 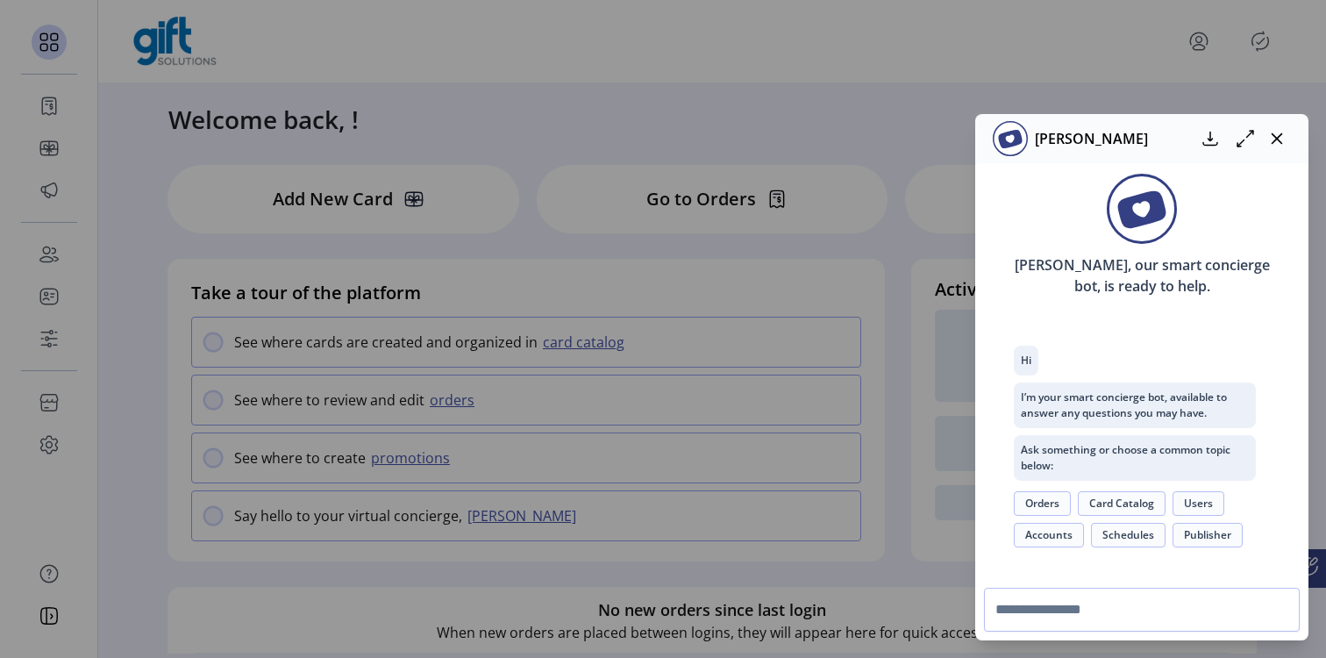 What do you see at coordinates (1135, 405) in the screenshot?
I see `p: I’m your smart concierge bot, available to answer any questions you may have.` at bounding box center [1135, 405].